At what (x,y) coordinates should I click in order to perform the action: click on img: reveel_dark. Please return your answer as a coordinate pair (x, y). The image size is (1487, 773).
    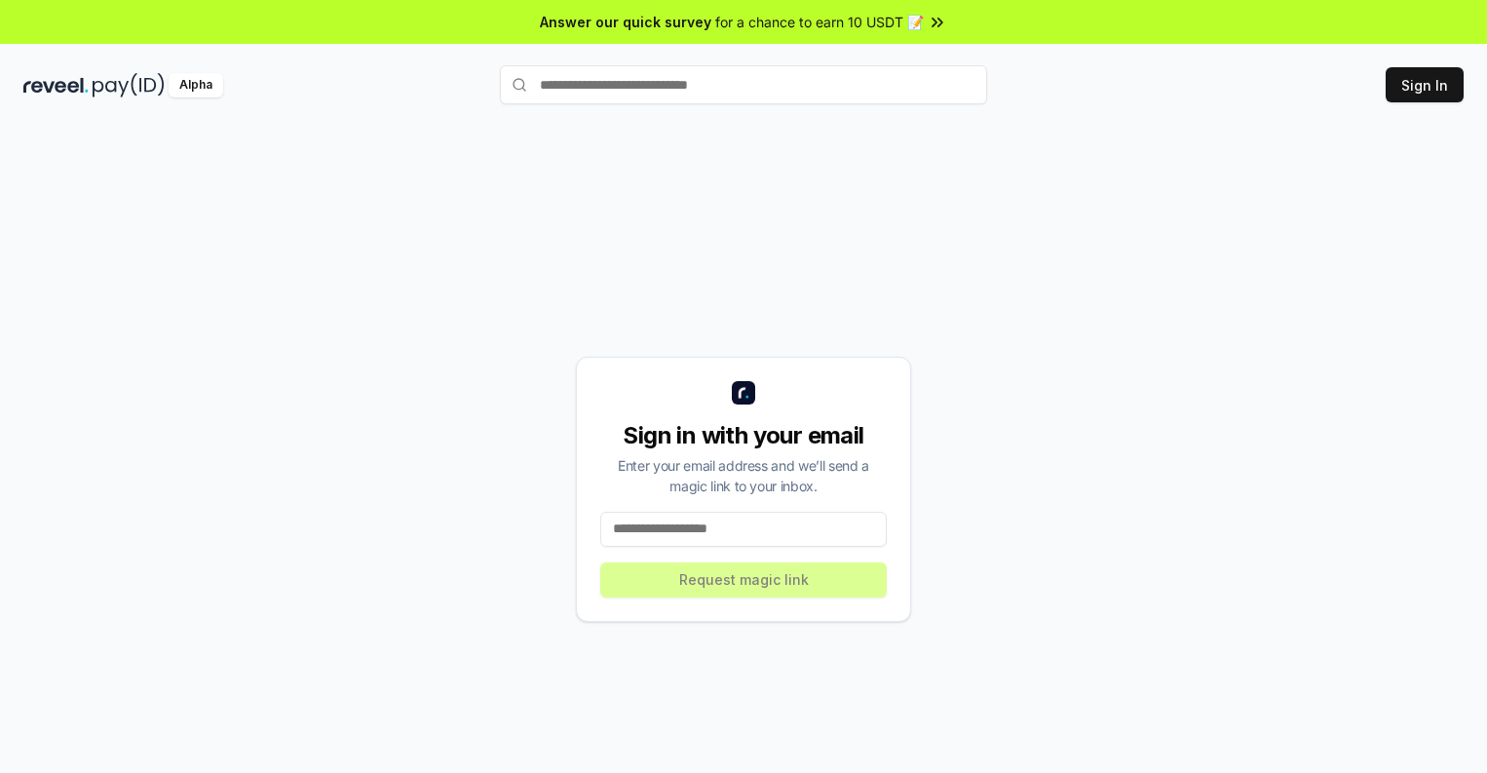
    Looking at the image, I should click on (56, 85).